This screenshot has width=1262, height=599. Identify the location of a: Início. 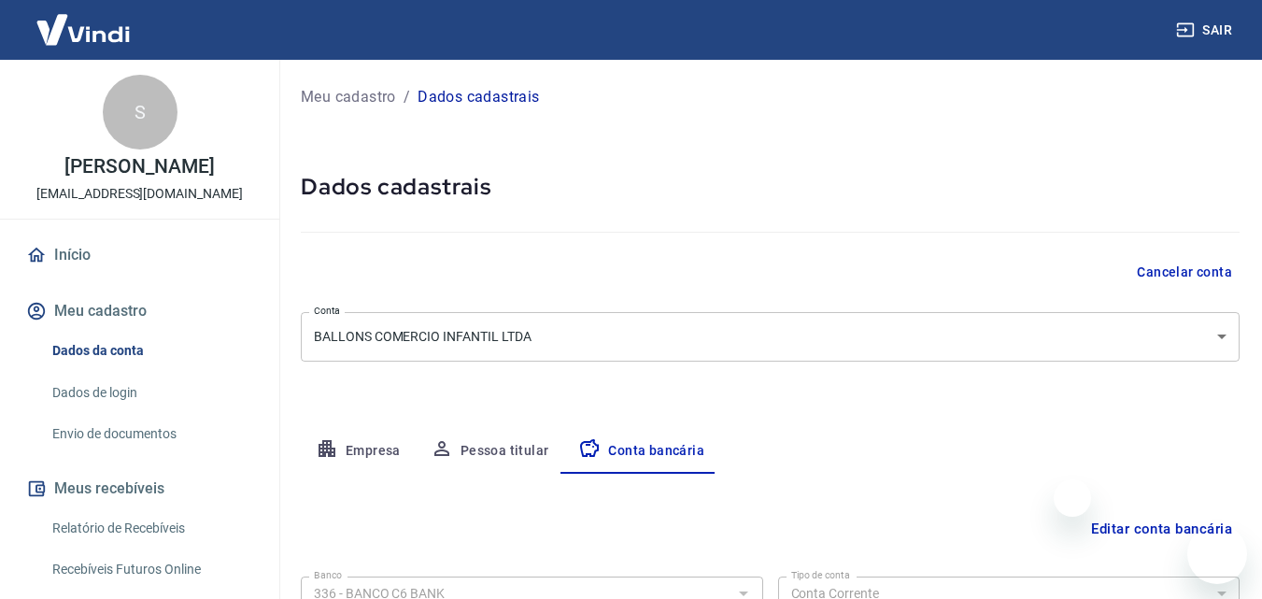
(139, 255).